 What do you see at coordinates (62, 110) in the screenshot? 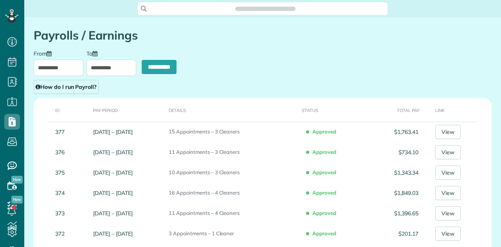
I see `th: ID` at bounding box center [62, 110].